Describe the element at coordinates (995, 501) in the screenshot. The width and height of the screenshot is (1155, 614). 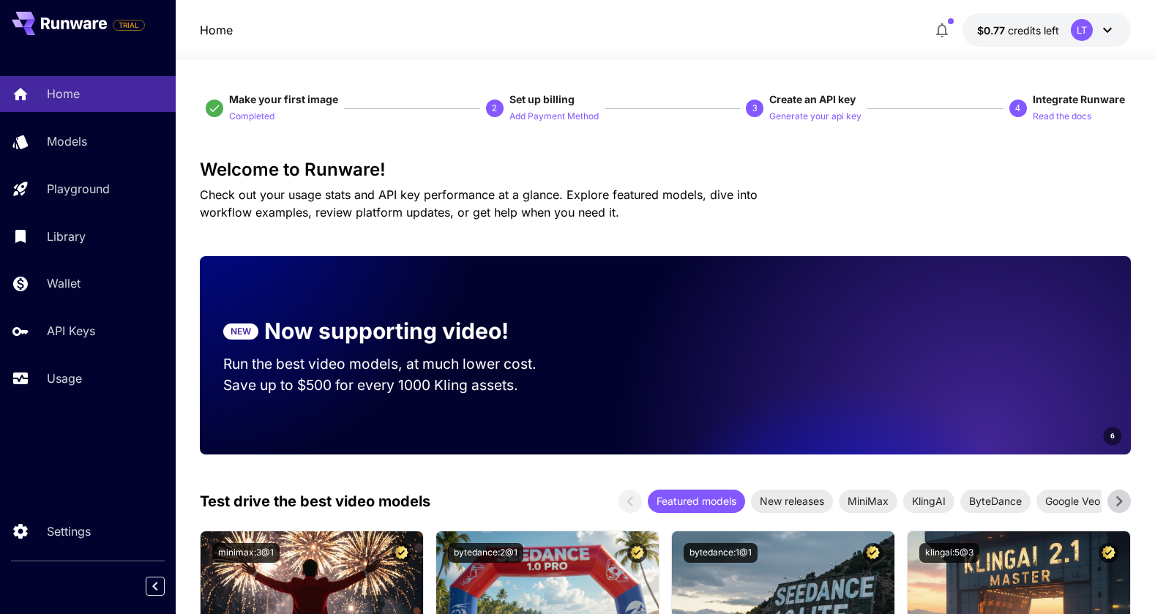
I see `div: ByteDance` at that location.